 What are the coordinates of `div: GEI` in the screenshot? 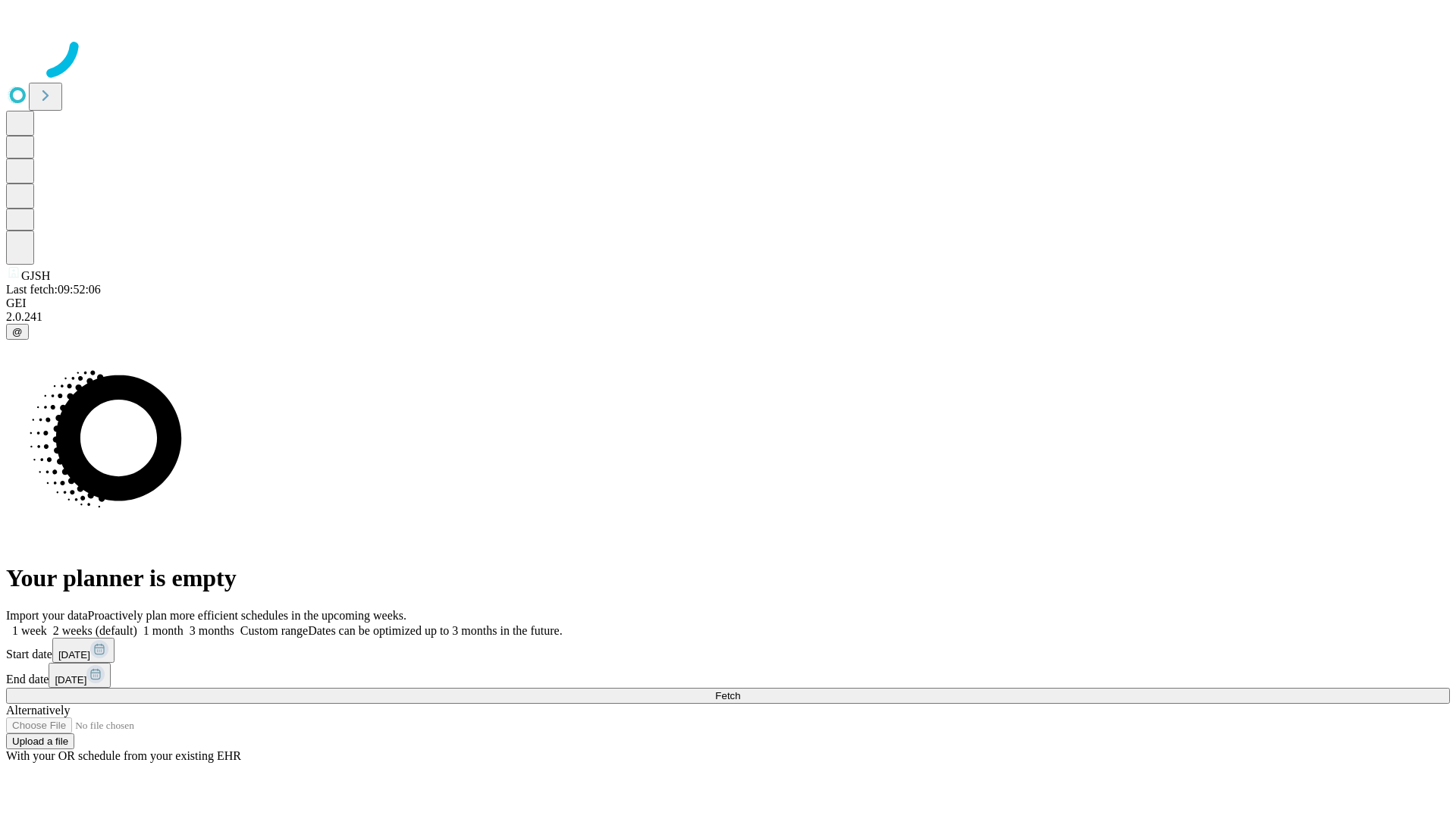 It's located at (728, 303).